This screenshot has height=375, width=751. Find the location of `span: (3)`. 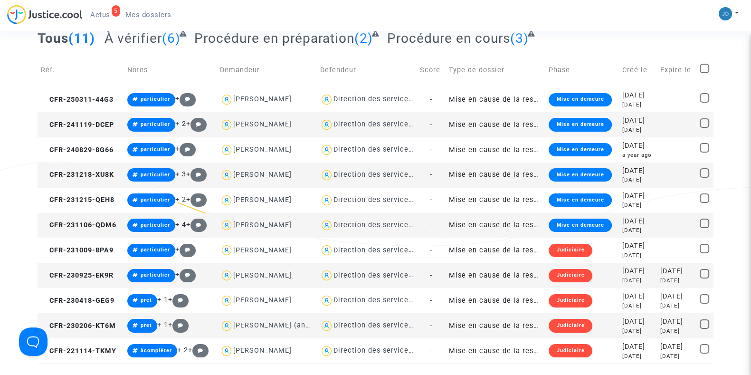

span: (3) is located at coordinates (519, 38).